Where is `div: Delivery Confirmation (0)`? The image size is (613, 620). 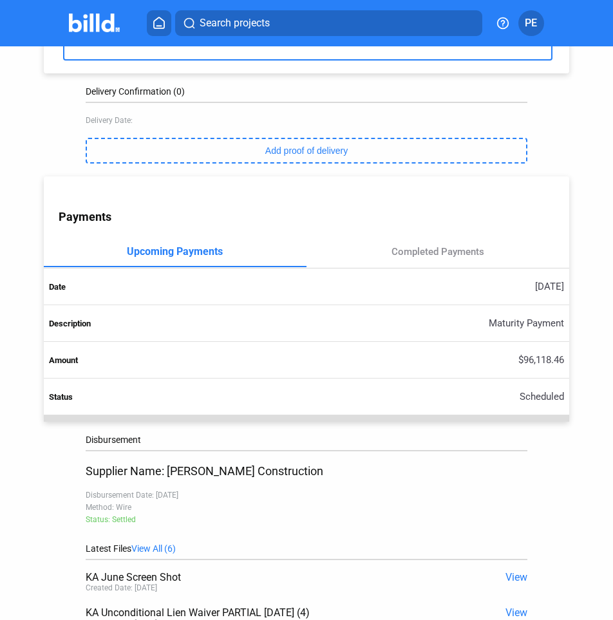
div: Delivery Confirmation (0) is located at coordinates (306, 91).